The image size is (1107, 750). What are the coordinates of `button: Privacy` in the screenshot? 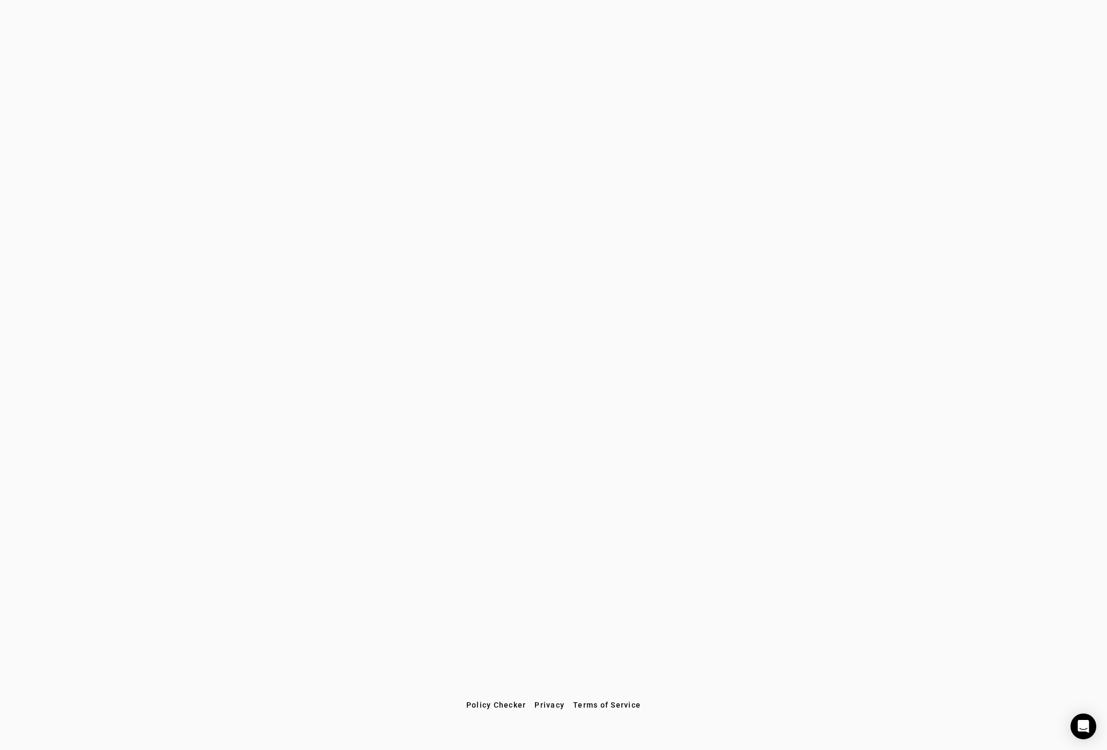 It's located at (549, 705).